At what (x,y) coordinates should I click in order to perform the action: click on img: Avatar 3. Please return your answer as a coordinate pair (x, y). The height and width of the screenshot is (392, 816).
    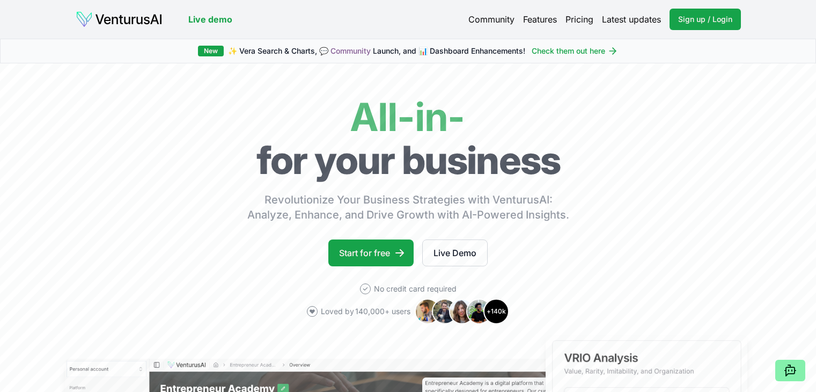
    Looking at the image, I should click on (462, 311).